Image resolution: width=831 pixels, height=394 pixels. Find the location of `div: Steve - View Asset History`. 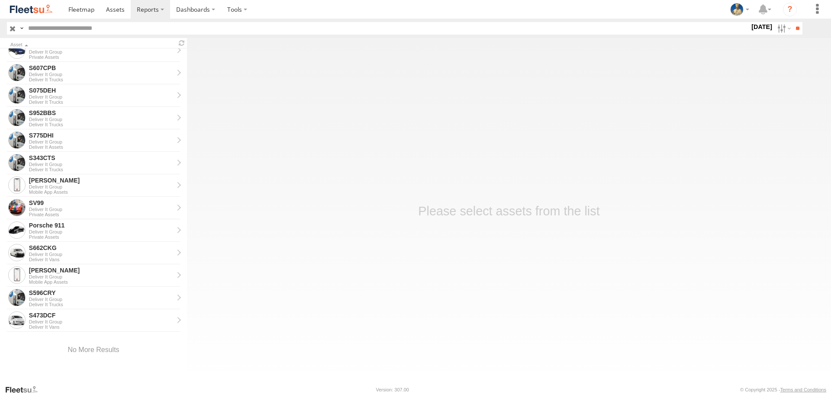

div: Steve - View Asset History is located at coordinates (101, 180).